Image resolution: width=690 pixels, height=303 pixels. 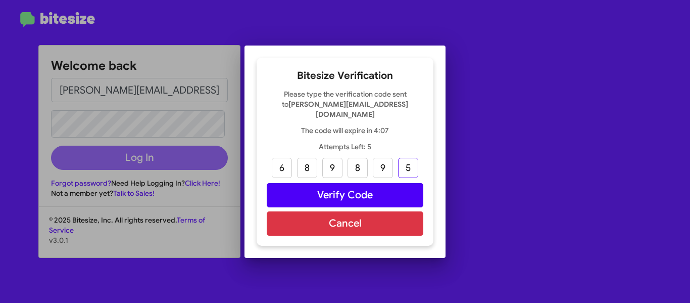 I want to click on p: The code will expire in 4:07, so click(x=345, y=130).